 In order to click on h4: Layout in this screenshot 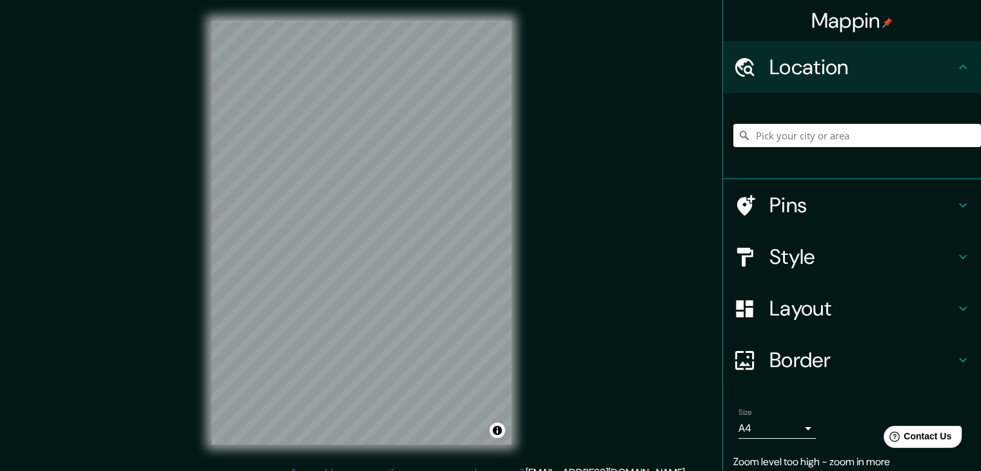, I will do `click(863, 308)`.